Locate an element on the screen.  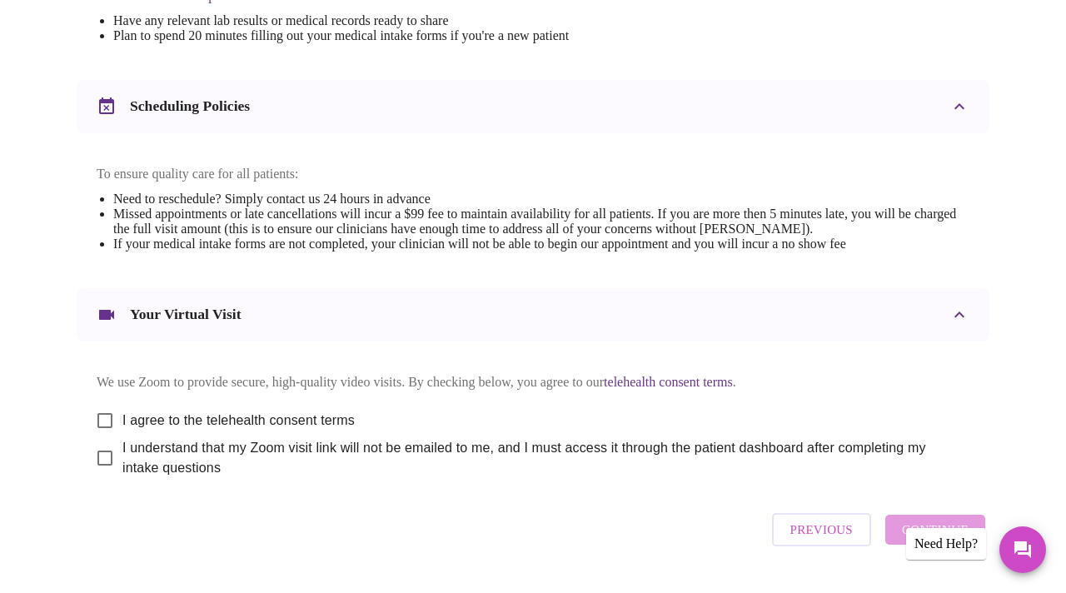
div: Need Help? is located at coordinates (946, 544).